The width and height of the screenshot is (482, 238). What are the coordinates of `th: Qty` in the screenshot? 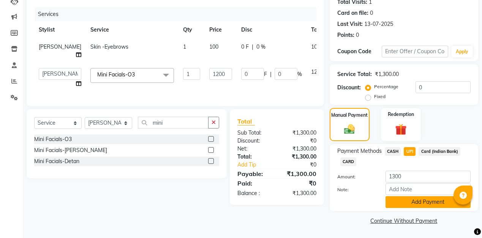 It's located at (191, 30).